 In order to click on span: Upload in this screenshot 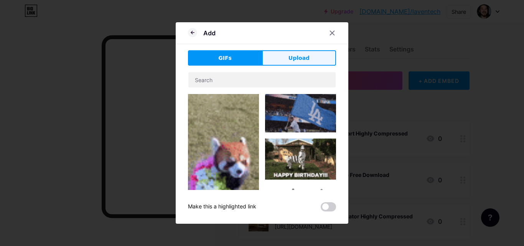, I will do `click(299, 58)`.